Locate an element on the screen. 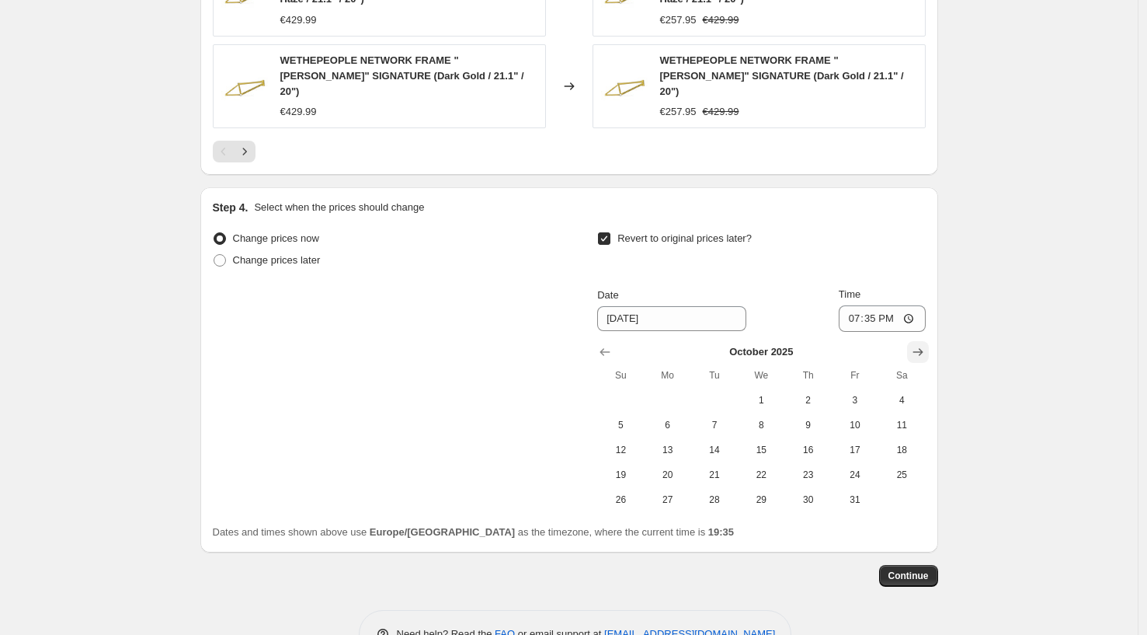  button: Monday October 27 2025 is located at coordinates (668, 499).